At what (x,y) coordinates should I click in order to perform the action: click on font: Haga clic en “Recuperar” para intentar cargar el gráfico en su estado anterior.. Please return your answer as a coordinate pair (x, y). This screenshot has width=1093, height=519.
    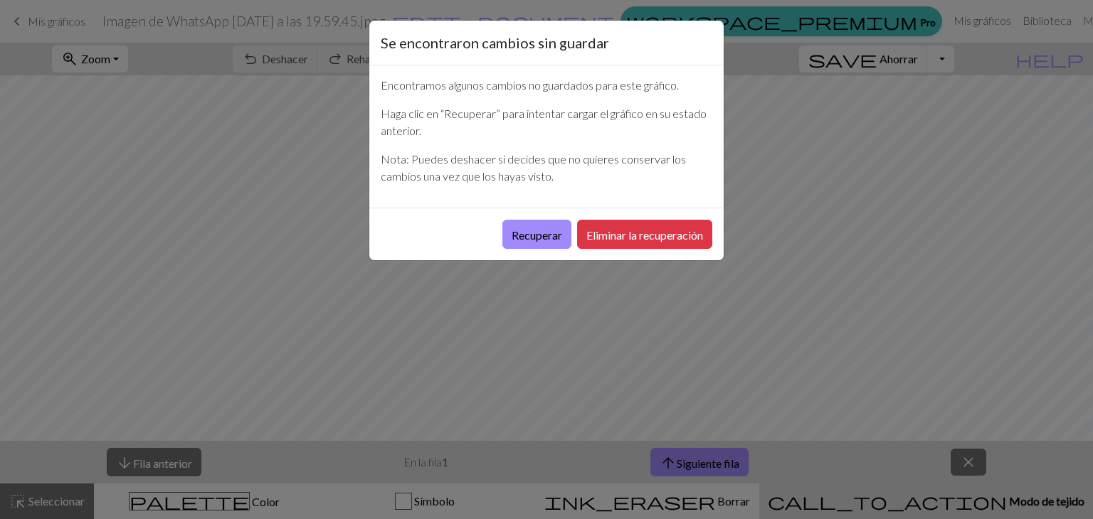
    Looking at the image, I should click on (544, 122).